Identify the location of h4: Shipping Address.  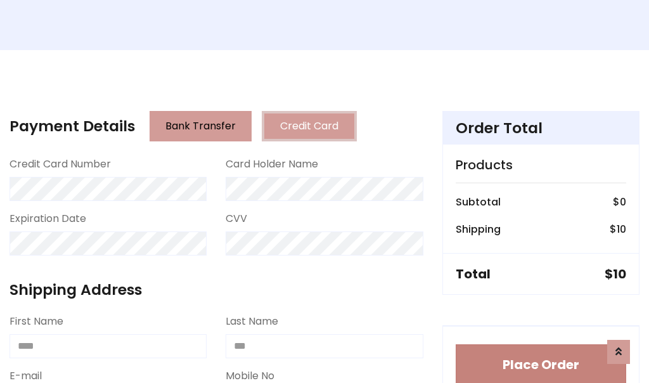
(216, 290).